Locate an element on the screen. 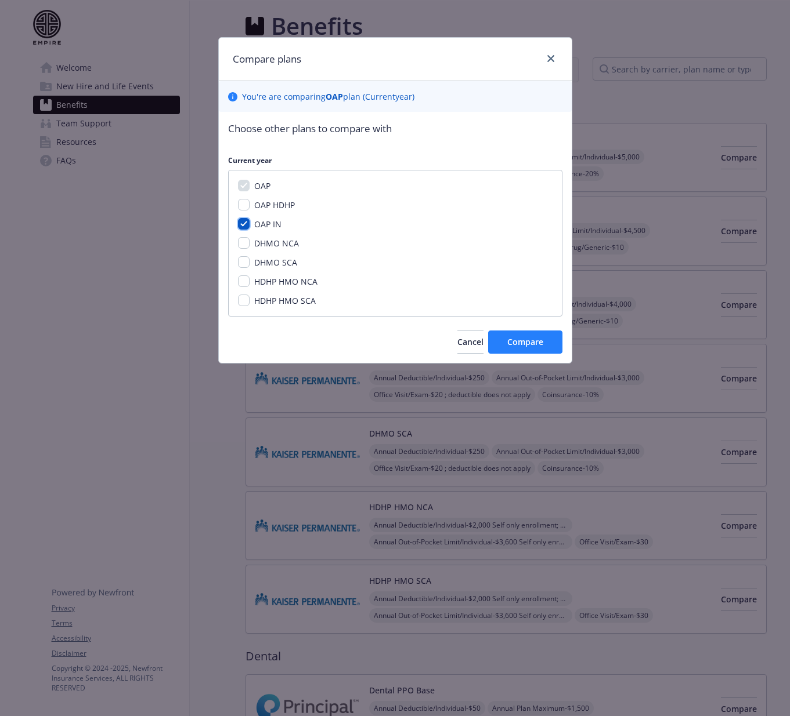  span: Cancel is located at coordinates (470, 342).